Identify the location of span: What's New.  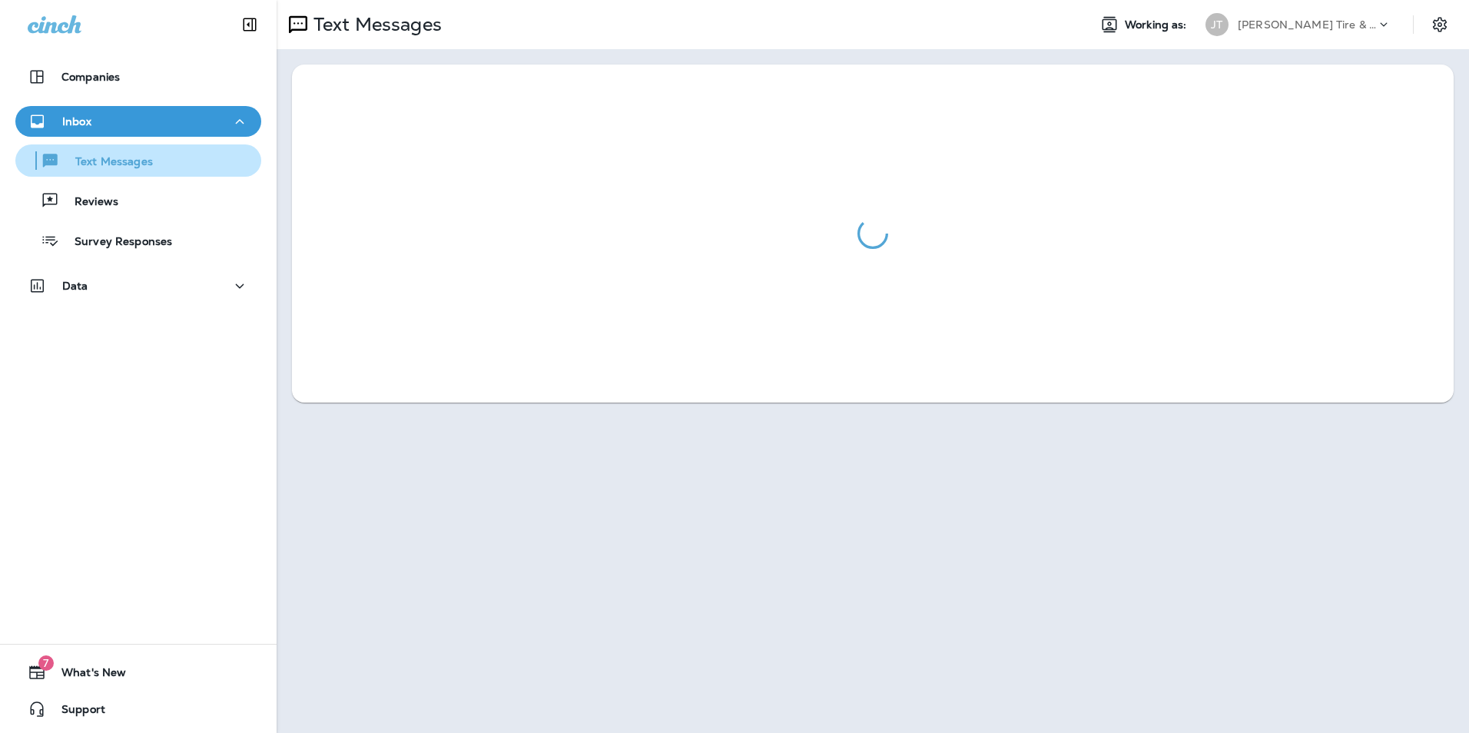
(86, 675).